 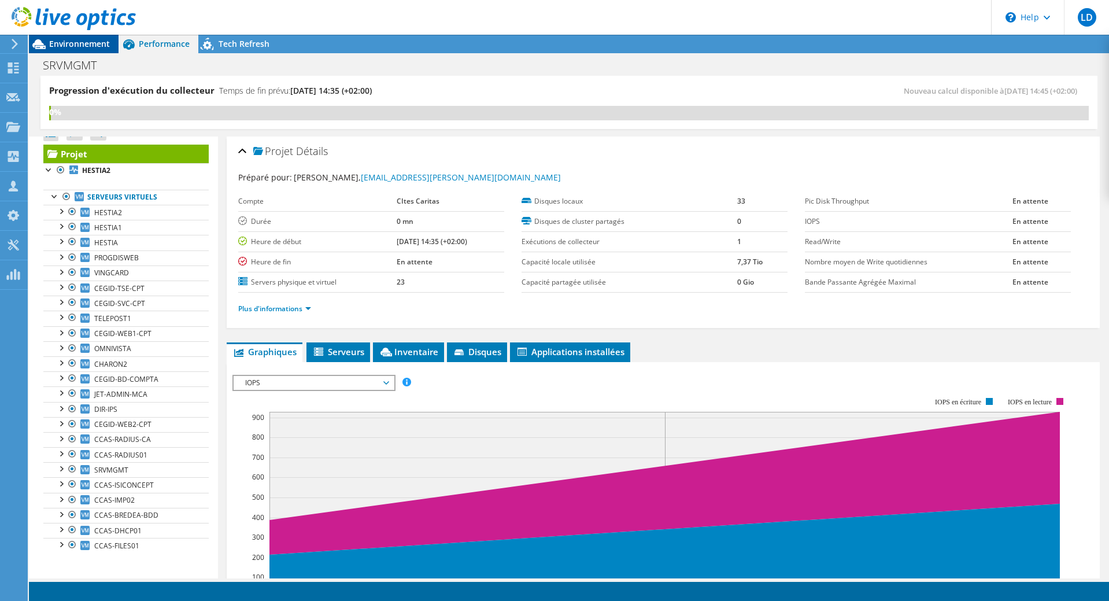 I want to click on span: HESTIA1, so click(x=108, y=227).